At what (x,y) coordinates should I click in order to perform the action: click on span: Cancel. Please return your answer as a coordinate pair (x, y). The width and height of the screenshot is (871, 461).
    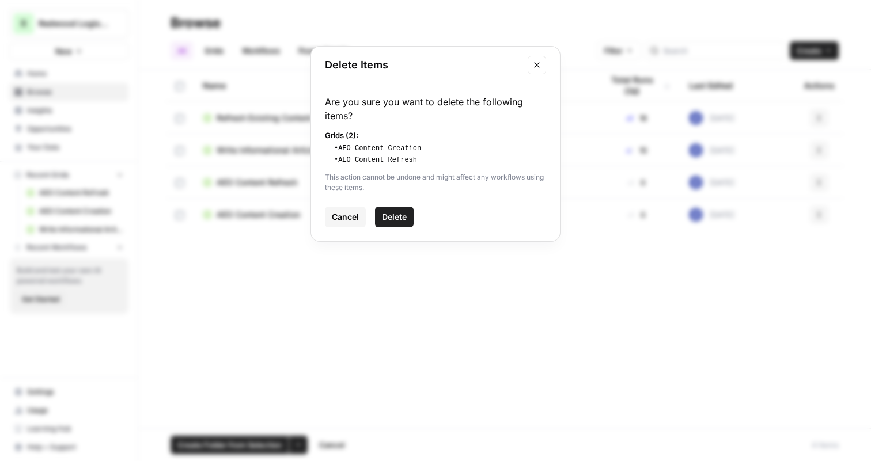
    Looking at the image, I should click on (345, 217).